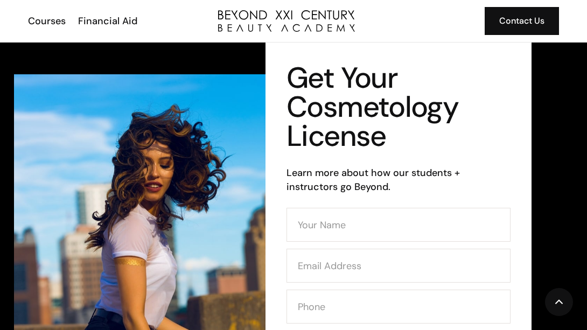 The height and width of the screenshot is (330, 587). Describe the element at coordinates (108, 21) in the screenshot. I see `div: Financial Aid` at that location.